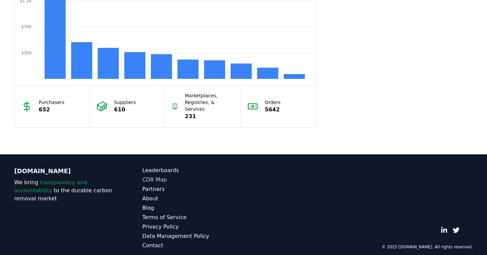 Image resolution: width=487 pixels, height=255 pixels. Describe the element at coordinates (125, 102) in the screenshot. I see `p: Suppliers` at that location.